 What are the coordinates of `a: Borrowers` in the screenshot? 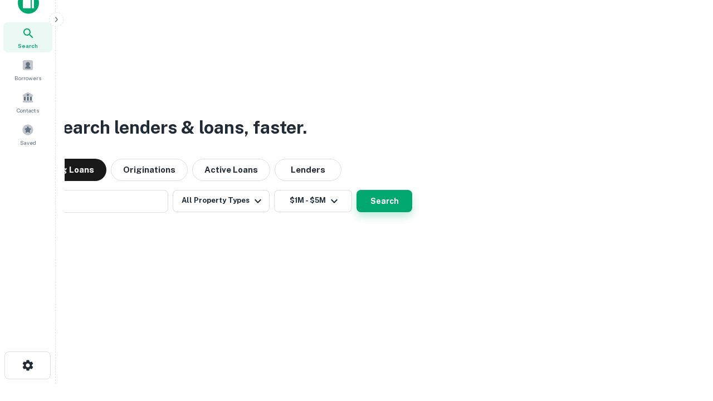 It's located at (28, 70).